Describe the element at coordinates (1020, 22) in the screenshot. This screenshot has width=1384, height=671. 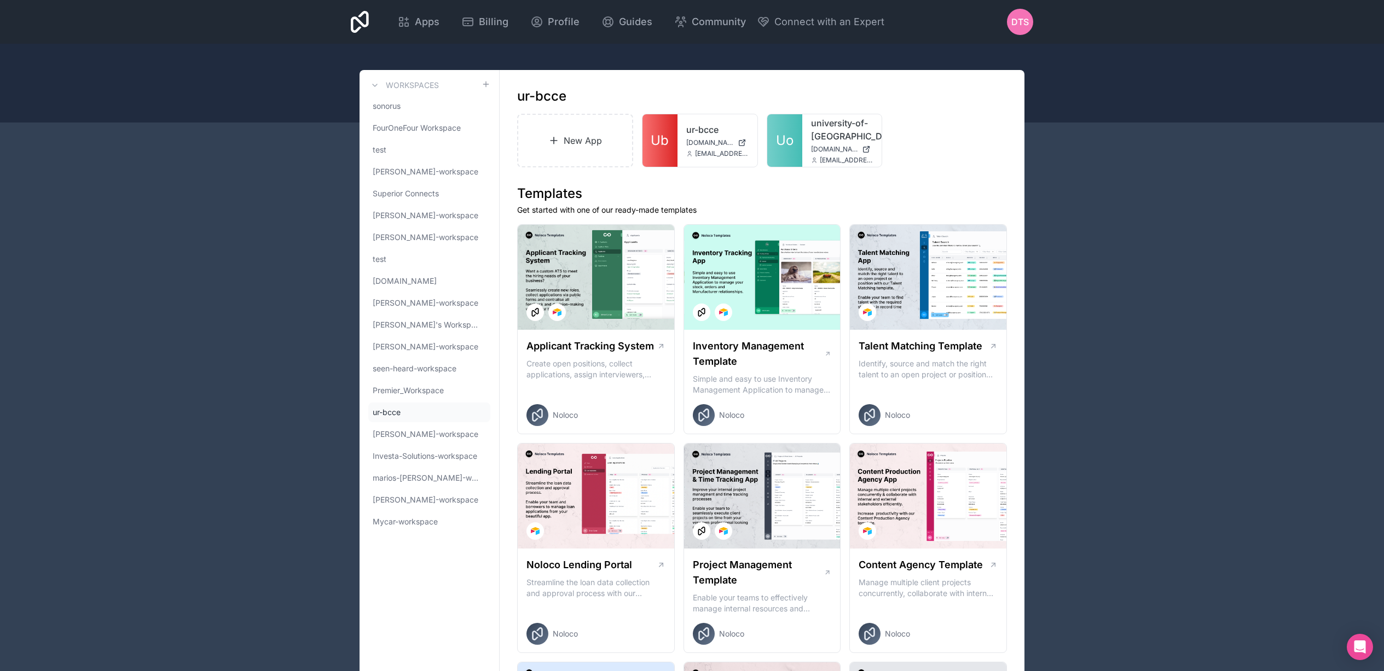
I see `span: DTS` at that location.